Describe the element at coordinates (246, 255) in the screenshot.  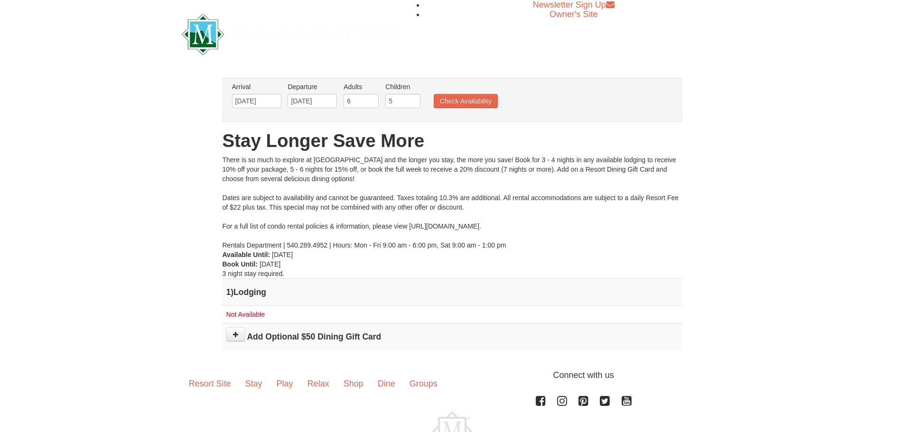
I see `strong: Available Until:` at that location.